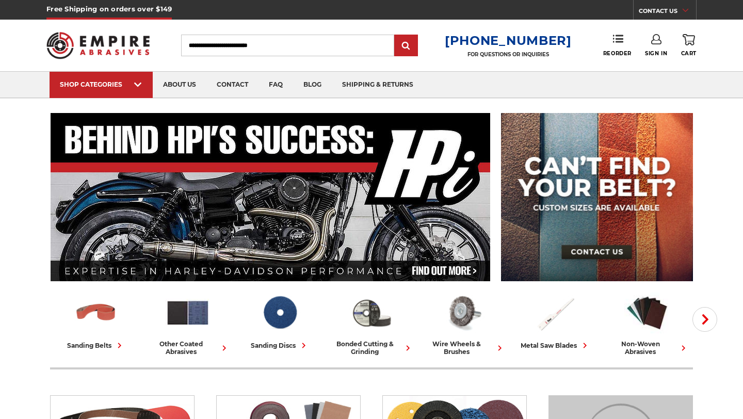  What do you see at coordinates (232, 85) in the screenshot?
I see `a: contact` at bounding box center [232, 85].